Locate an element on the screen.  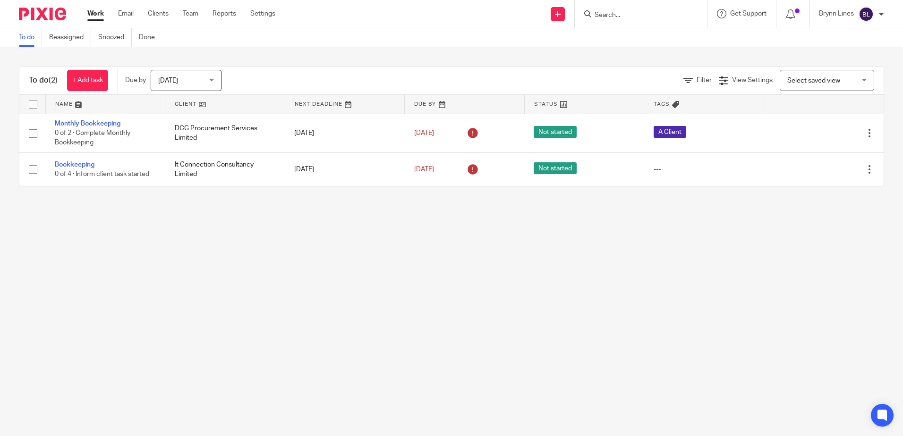
a: Done is located at coordinates (150, 37).